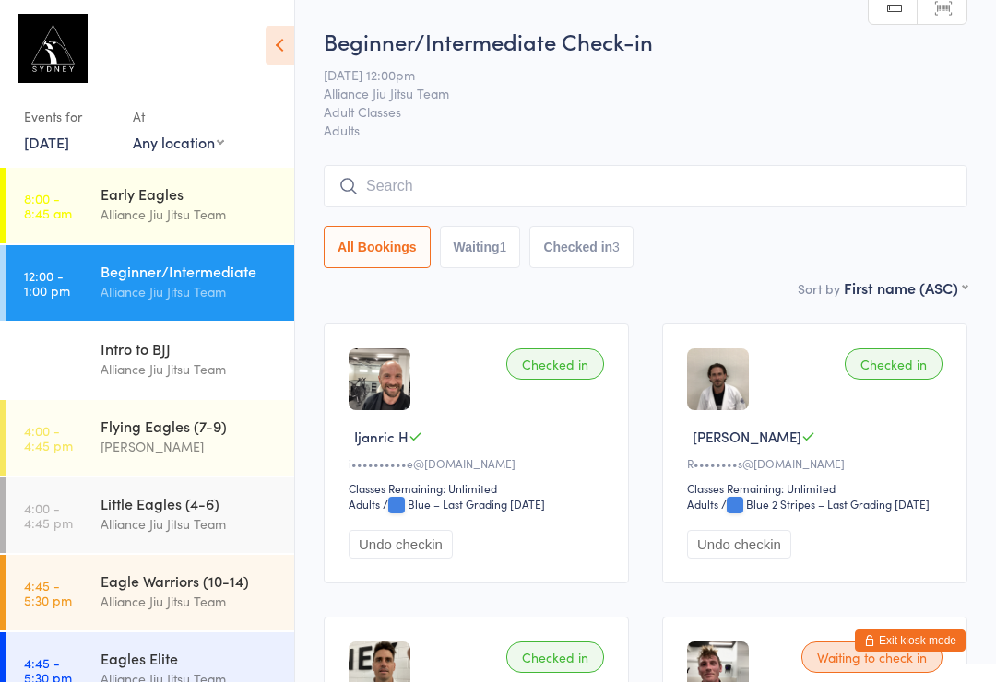 The height and width of the screenshot is (682, 996). What do you see at coordinates (581, 247) in the screenshot?
I see `button: Checked in3` at bounding box center [581, 247].